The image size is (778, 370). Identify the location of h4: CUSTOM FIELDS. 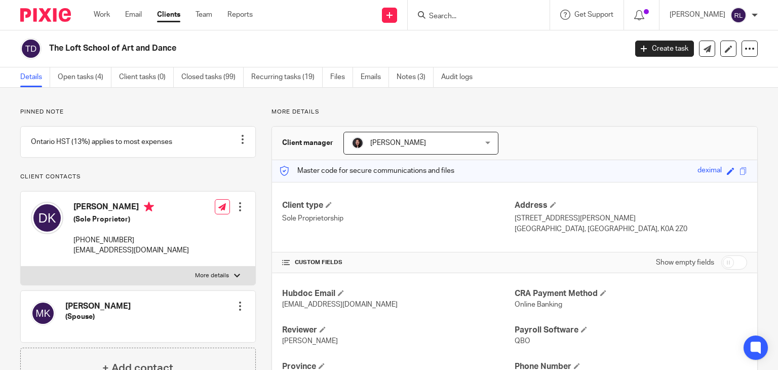
(398, 262).